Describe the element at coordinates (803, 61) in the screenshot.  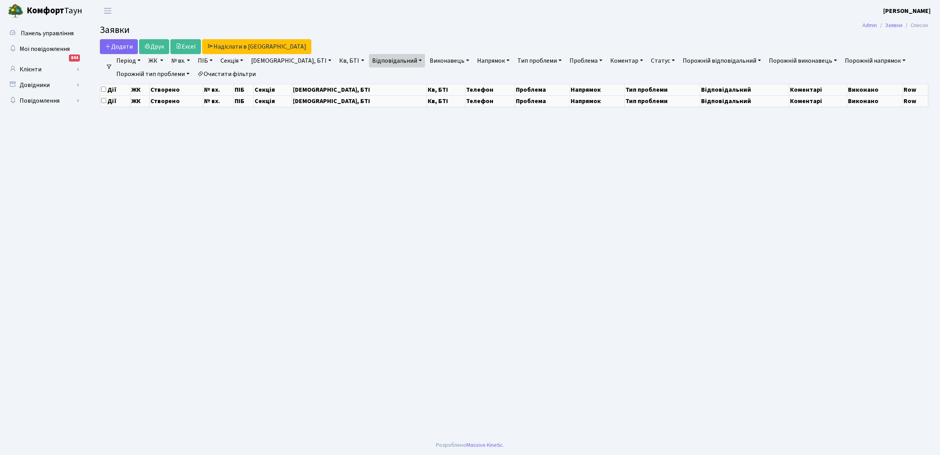
I see `a: Порожній виконавець` at that location.